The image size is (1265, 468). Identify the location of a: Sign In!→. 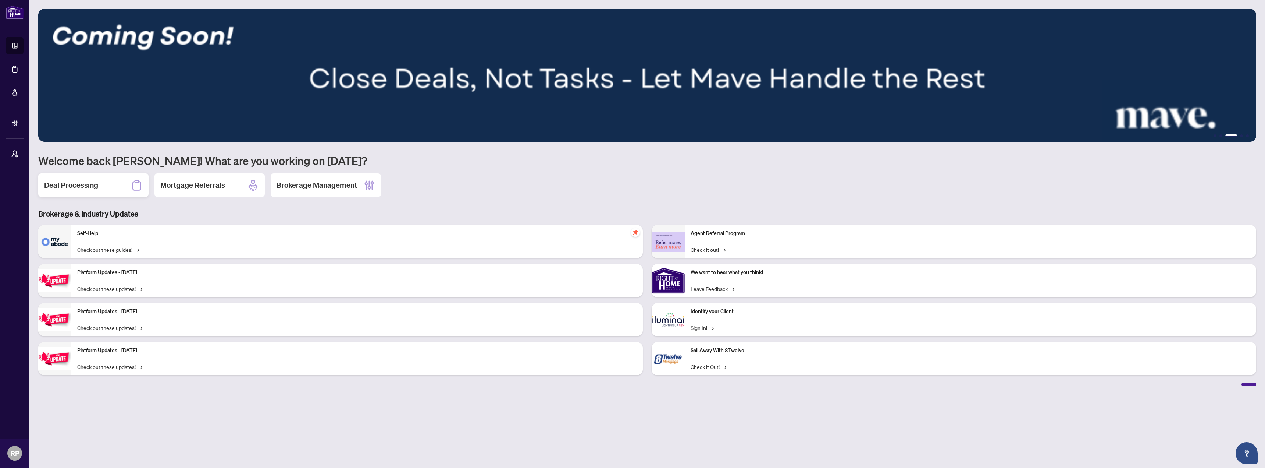
(702, 327).